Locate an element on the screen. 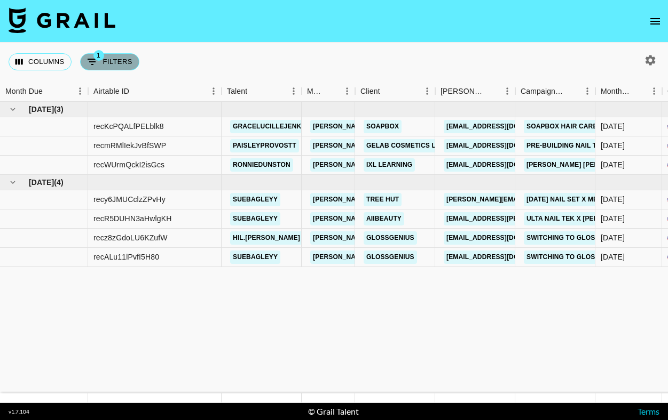 The height and width of the screenshot is (420, 668). a: paisleyprovostt is located at coordinates (264, 146).